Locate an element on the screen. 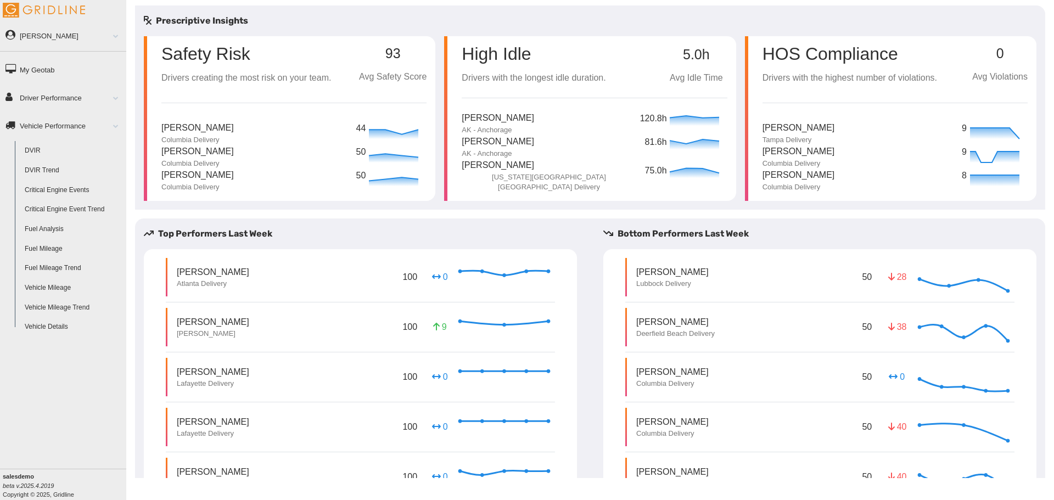 This screenshot has height=500, width=1054. h5: Prescriptive Insights is located at coordinates (196, 21).